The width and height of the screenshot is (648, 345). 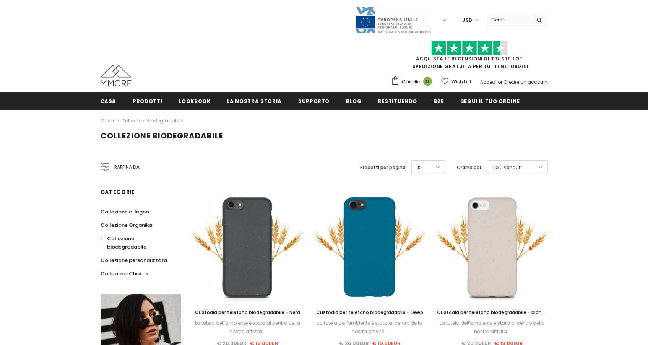 What do you see at coordinates (194, 101) in the screenshot?
I see `span: Lookbook` at bounding box center [194, 101].